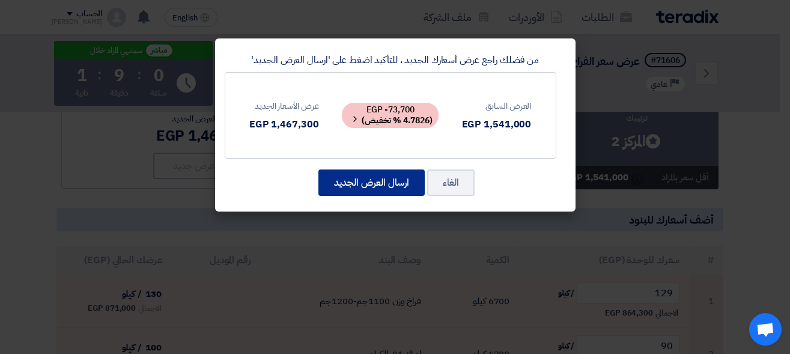 The height and width of the screenshot is (354, 790). What do you see at coordinates (390, 115) in the screenshot?
I see `span: EGP -73,700` at bounding box center [390, 115].